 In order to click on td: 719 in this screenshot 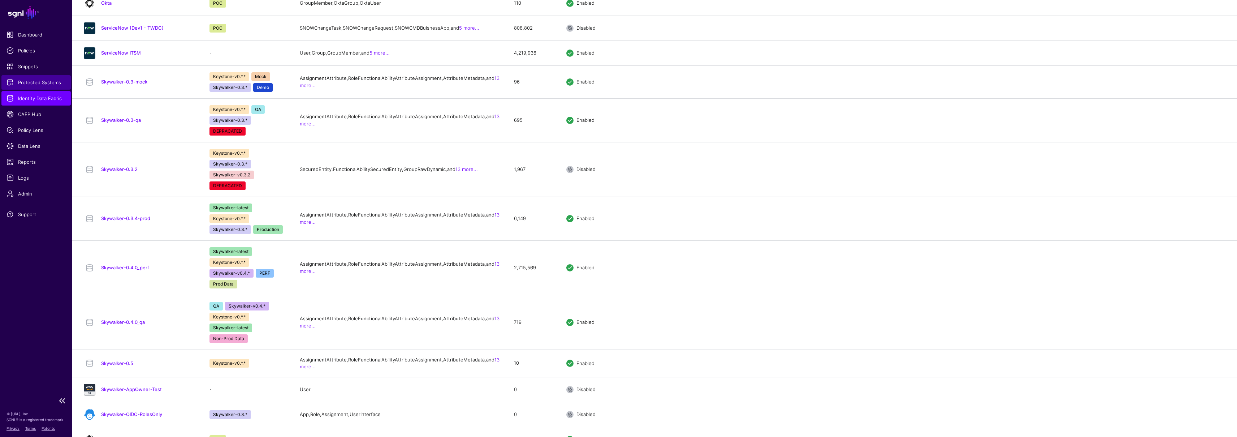, I will do `click(533, 322)`.